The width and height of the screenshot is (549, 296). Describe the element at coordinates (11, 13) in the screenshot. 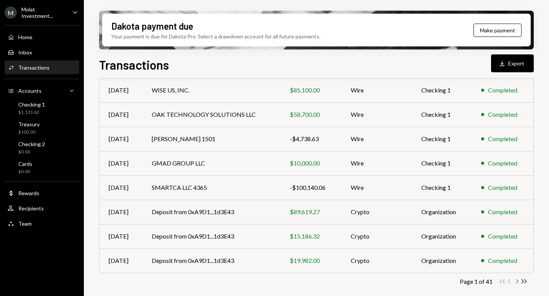

I see `div: M` at that location.